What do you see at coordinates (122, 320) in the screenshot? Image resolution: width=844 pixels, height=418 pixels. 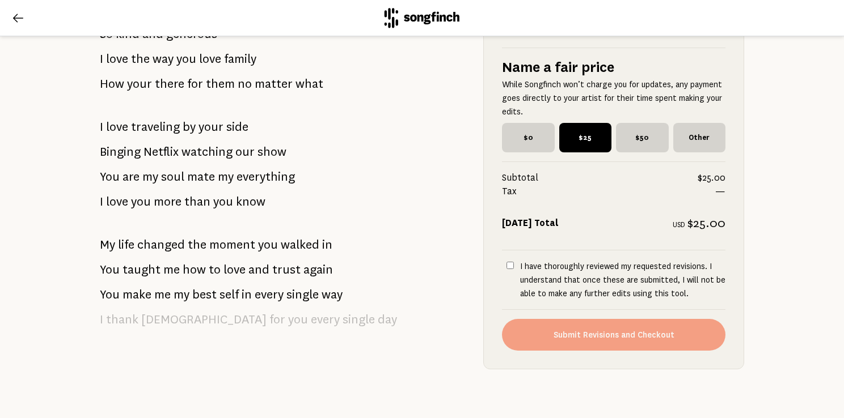 I see `span: thank` at bounding box center [122, 320].